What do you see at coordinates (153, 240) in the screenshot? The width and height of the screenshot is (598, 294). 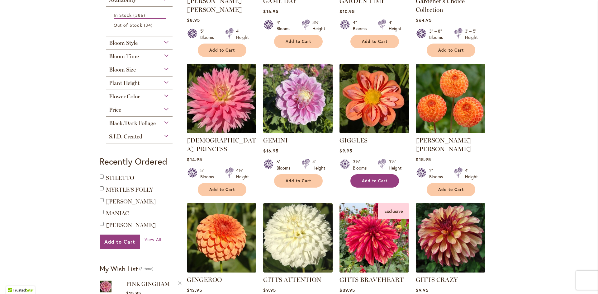 I see `span: View All` at bounding box center [153, 240].